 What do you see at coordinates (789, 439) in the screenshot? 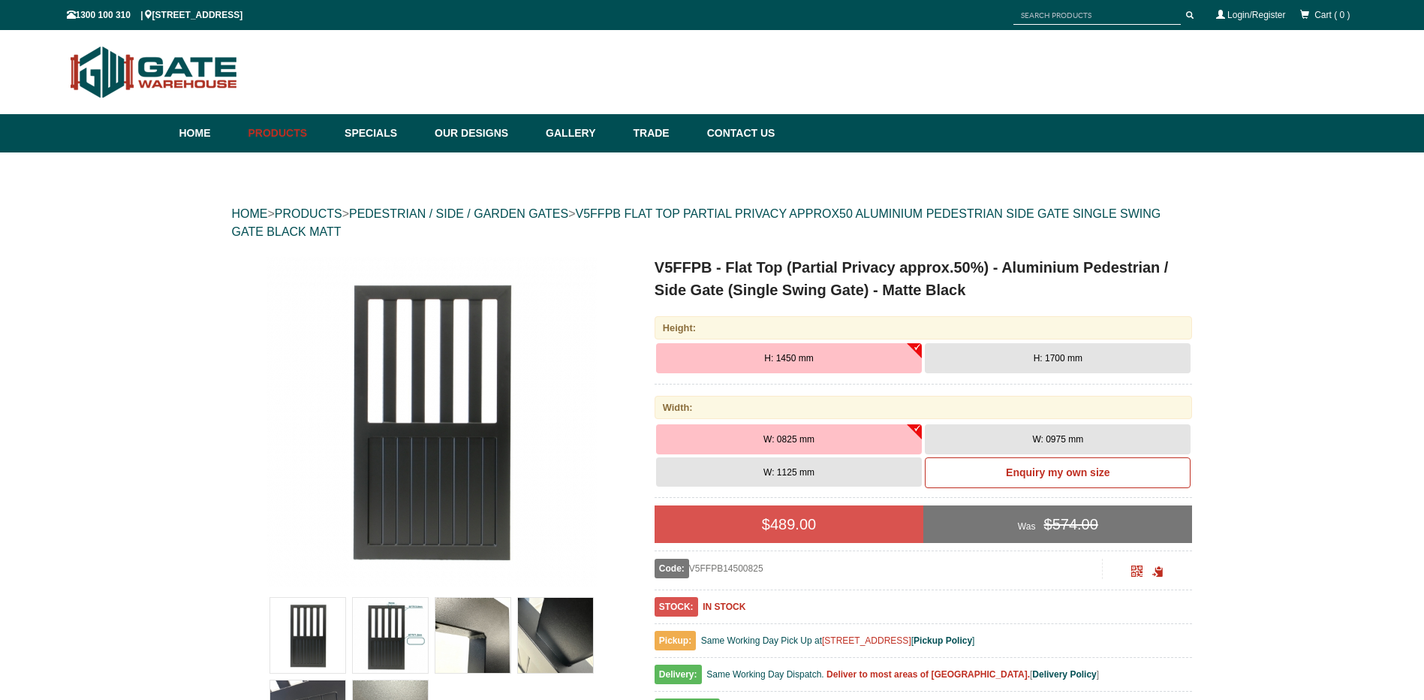
I see `button: W: 0825 mm` at bounding box center [789, 439].